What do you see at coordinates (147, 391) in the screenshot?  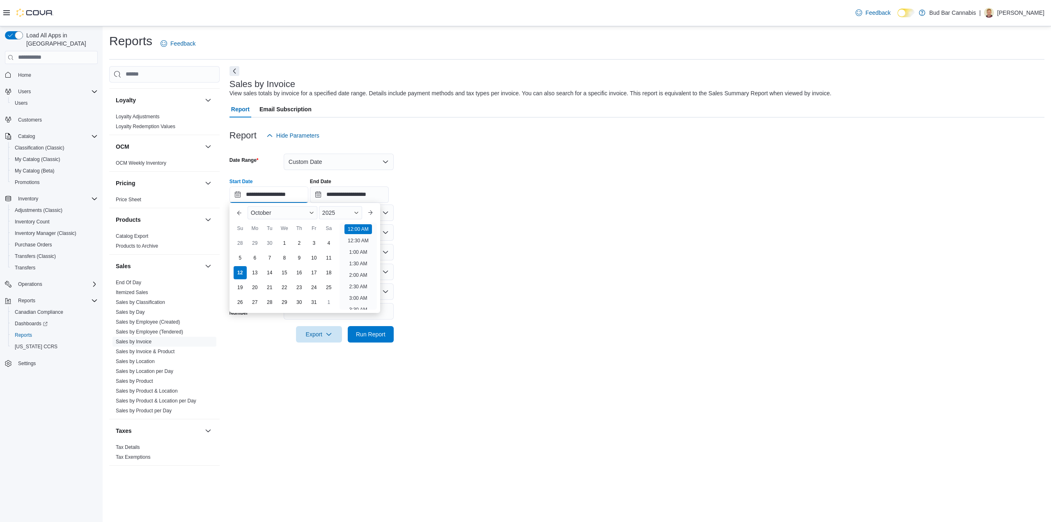 I see `span: Sales by Product & Location` at bounding box center [147, 391].